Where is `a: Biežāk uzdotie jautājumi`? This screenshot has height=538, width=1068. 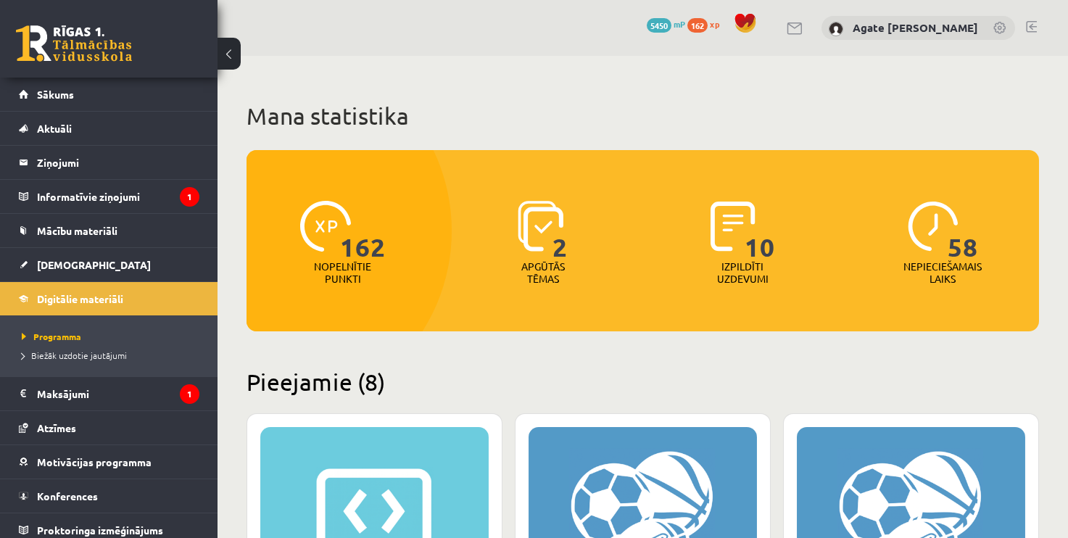 a: Biežāk uzdotie jautājumi is located at coordinates (112, 355).